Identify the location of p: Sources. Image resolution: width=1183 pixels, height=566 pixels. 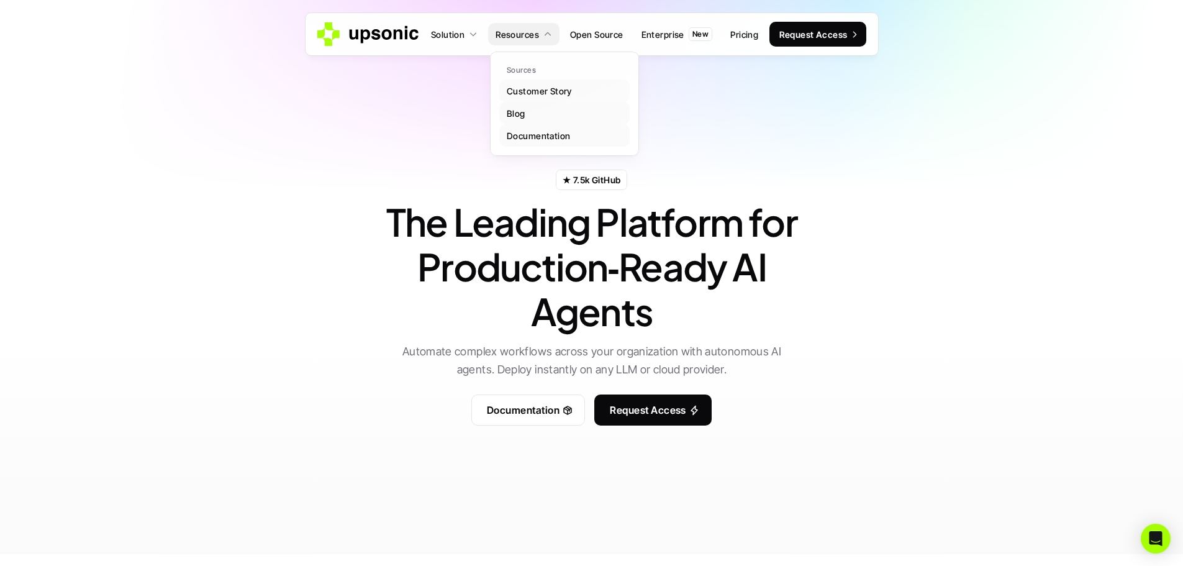
(521, 70).